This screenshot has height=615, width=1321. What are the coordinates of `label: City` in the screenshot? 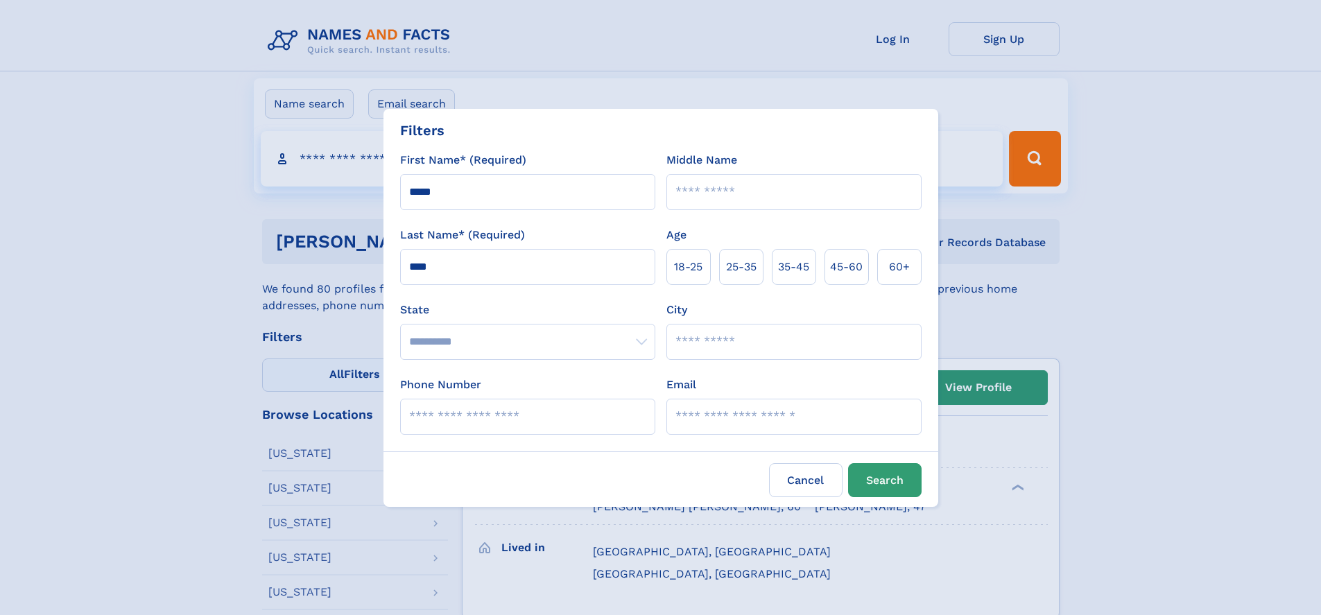 It's located at (677, 310).